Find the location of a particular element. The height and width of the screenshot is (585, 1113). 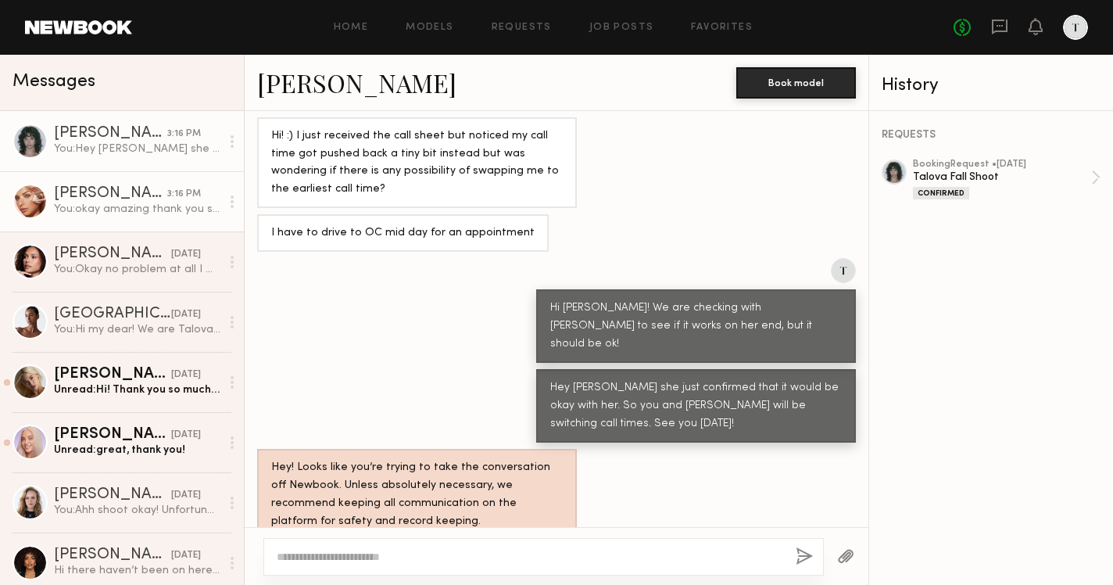

div: Hi! :) I just received the call sheet but noticed my call time got pushed back a tiny bit instead... is located at coordinates (417, 163).